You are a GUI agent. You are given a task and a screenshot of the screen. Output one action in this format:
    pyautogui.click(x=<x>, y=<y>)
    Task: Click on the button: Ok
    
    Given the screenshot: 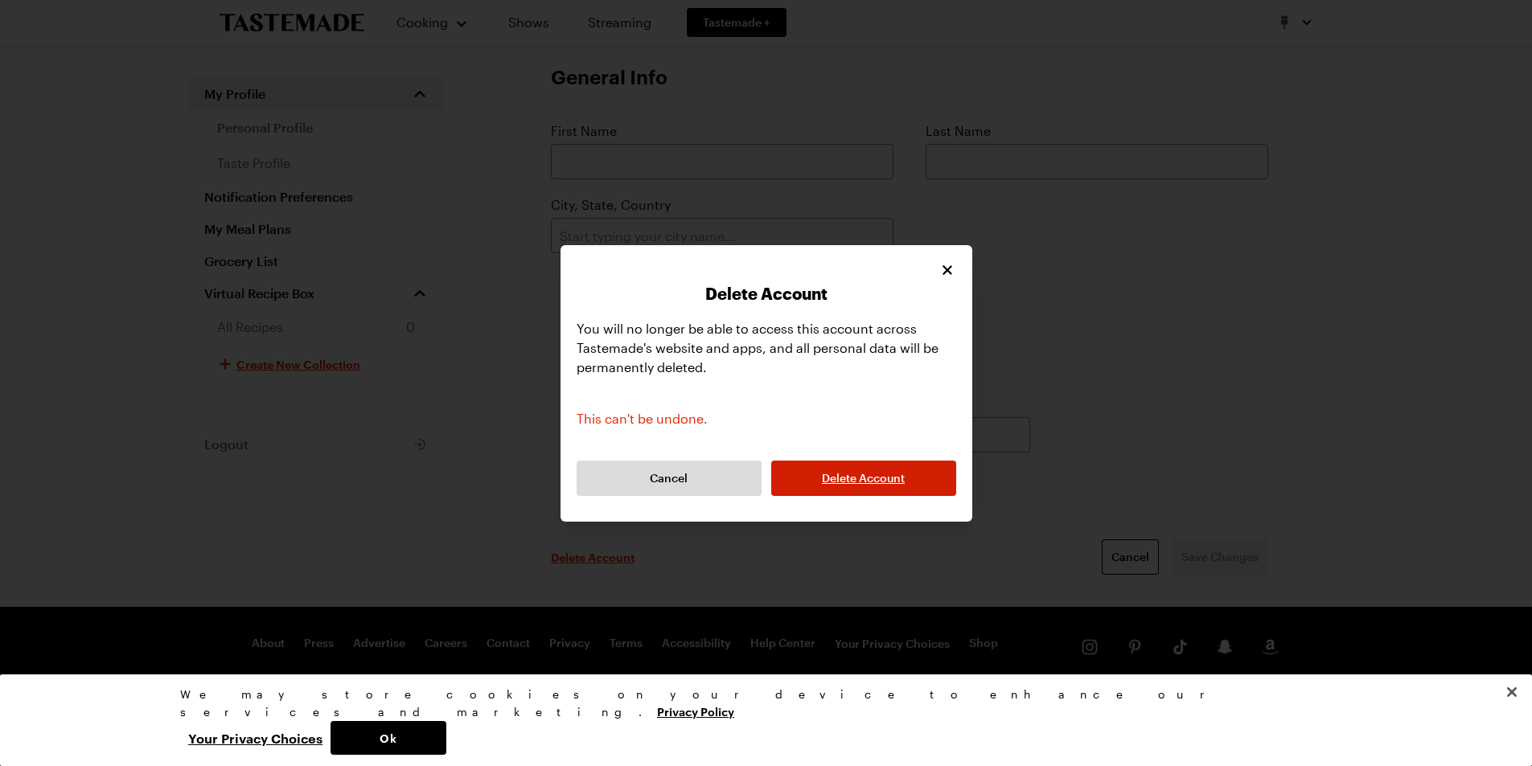 What is the action you would take?
    pyautogui.click(x=388, y=738)
    